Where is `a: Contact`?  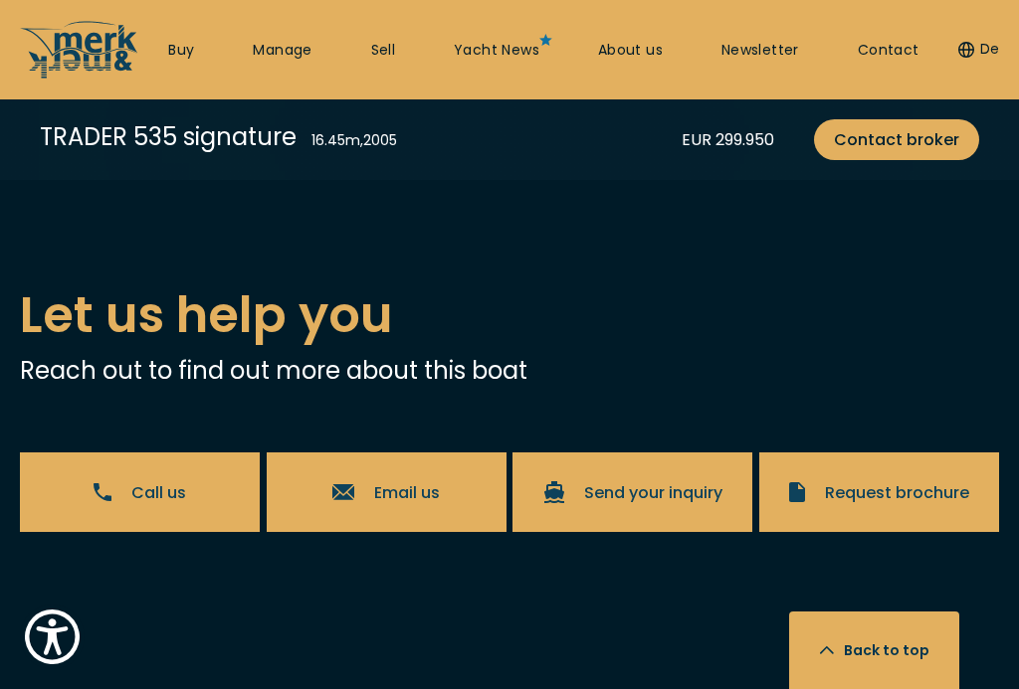
a: Contact is located at coordinates (888, 51).